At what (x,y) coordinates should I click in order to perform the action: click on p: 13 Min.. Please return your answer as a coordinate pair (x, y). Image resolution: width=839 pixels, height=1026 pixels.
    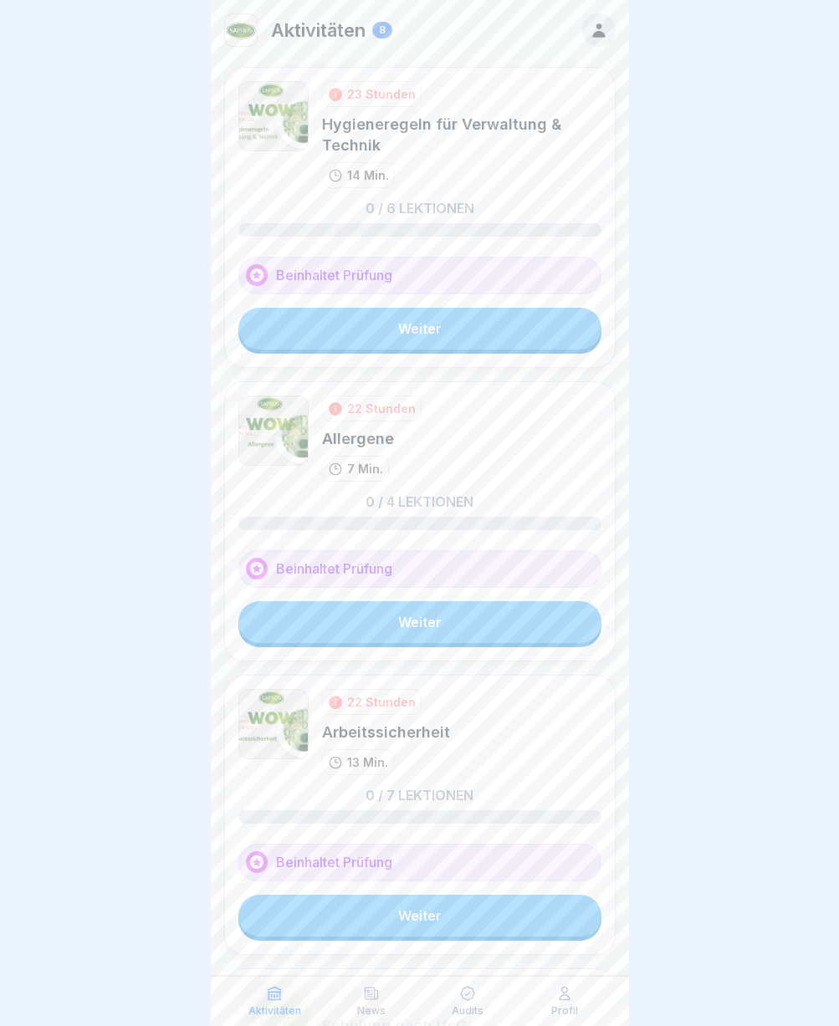
    Looking at the image, I should click on (367, 762).